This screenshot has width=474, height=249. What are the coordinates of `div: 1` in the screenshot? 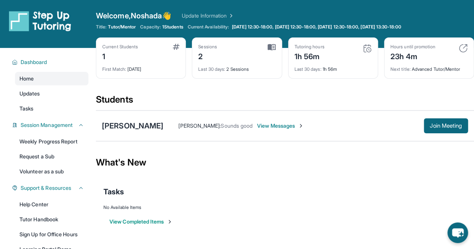 It's located at (120, 56).